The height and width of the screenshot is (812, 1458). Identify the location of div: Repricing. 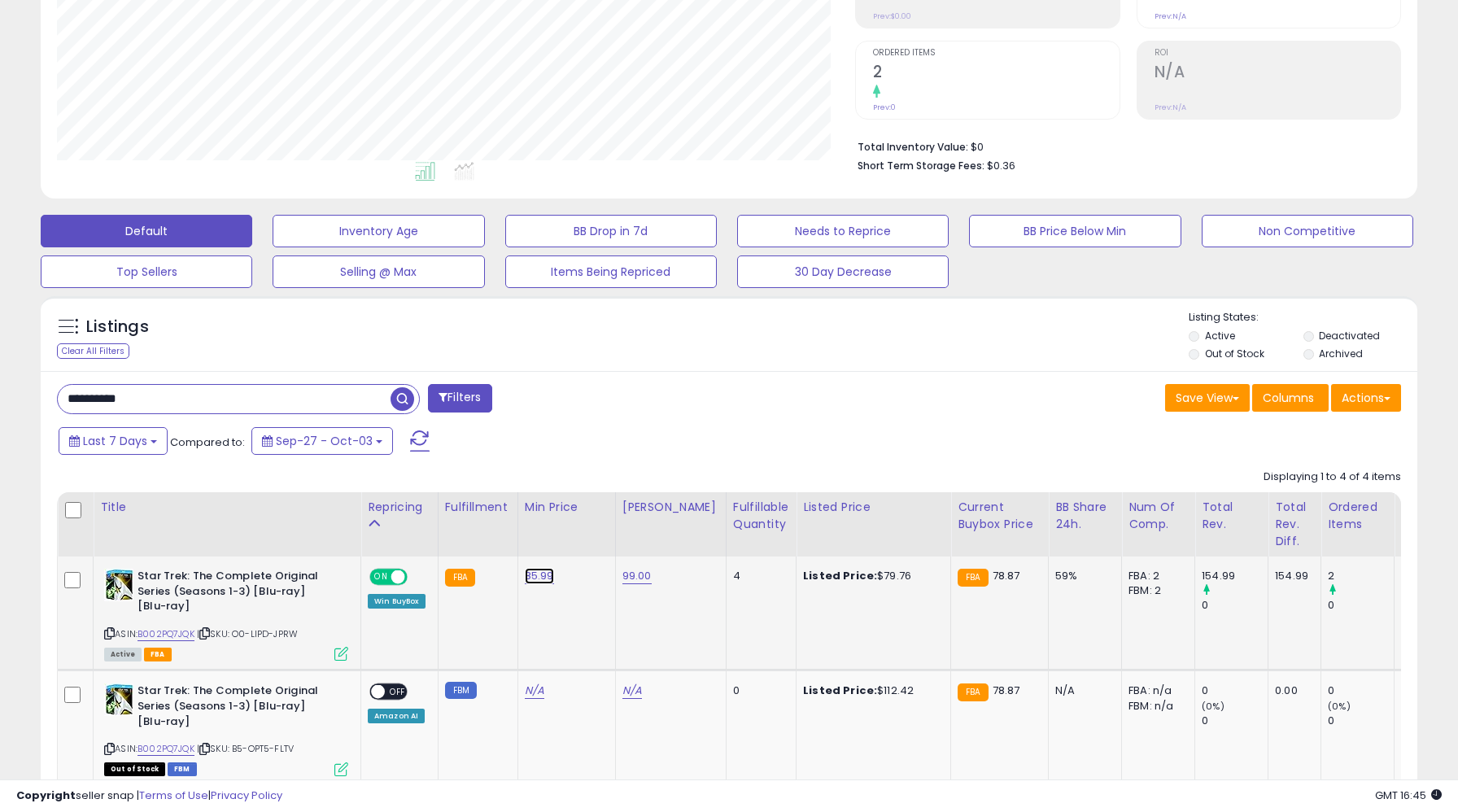
(400, 507).